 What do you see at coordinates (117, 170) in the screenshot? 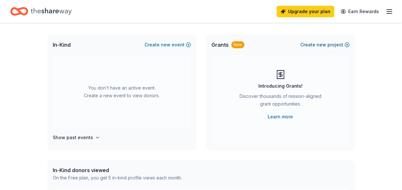
I see `div: In-Kind donors viewed` at bounding box center [117, 170].